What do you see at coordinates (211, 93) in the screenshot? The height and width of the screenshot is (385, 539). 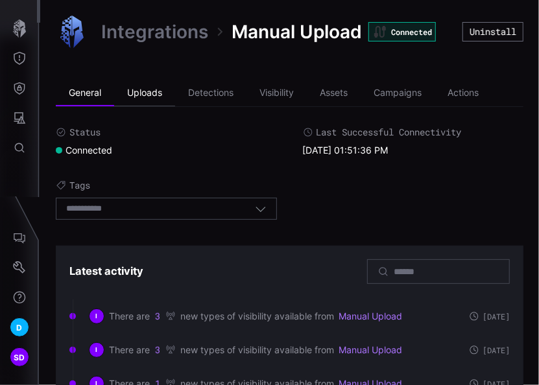 I see `li: Detections` at bounding box center [211, 93].